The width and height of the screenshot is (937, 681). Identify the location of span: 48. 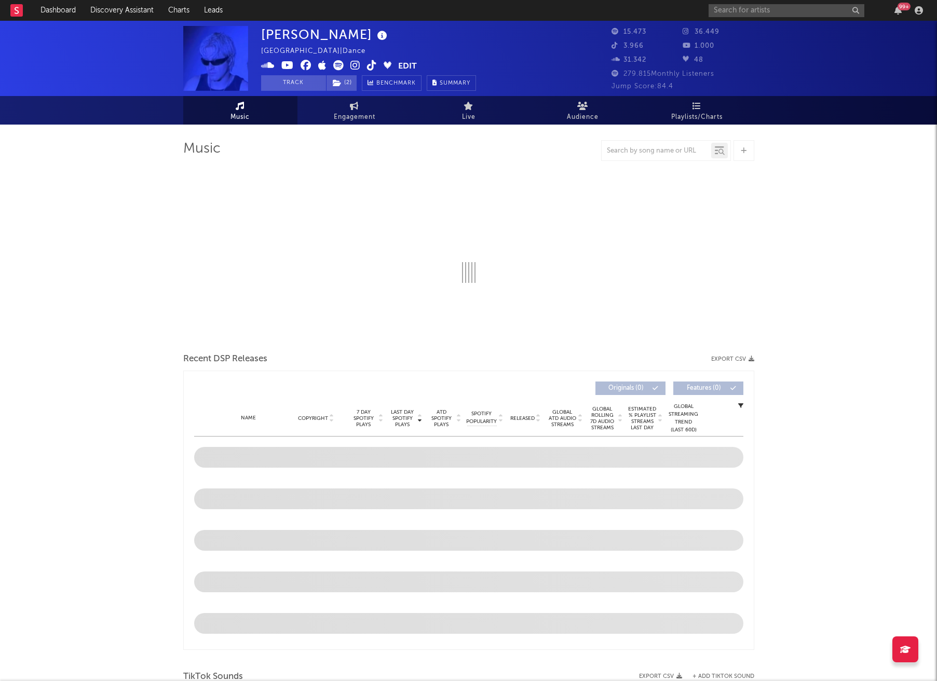
(693, 60).